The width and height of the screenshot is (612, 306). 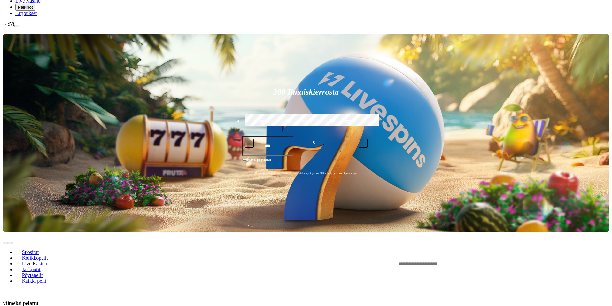 What do you see at coordinates (5, 243) in the screenshot?
I see `button: prev slide` at bounding box center [5, 243].